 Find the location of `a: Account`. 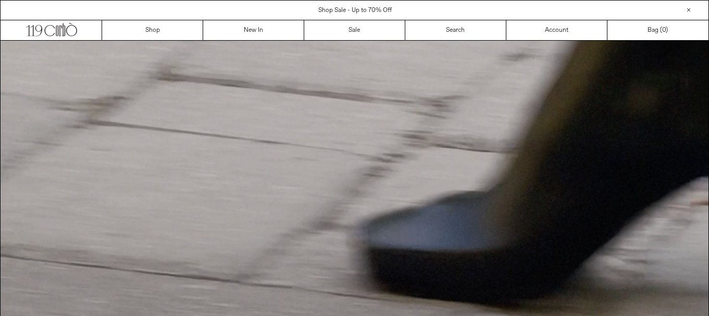

a: Account is located at coordinates (557, 30).